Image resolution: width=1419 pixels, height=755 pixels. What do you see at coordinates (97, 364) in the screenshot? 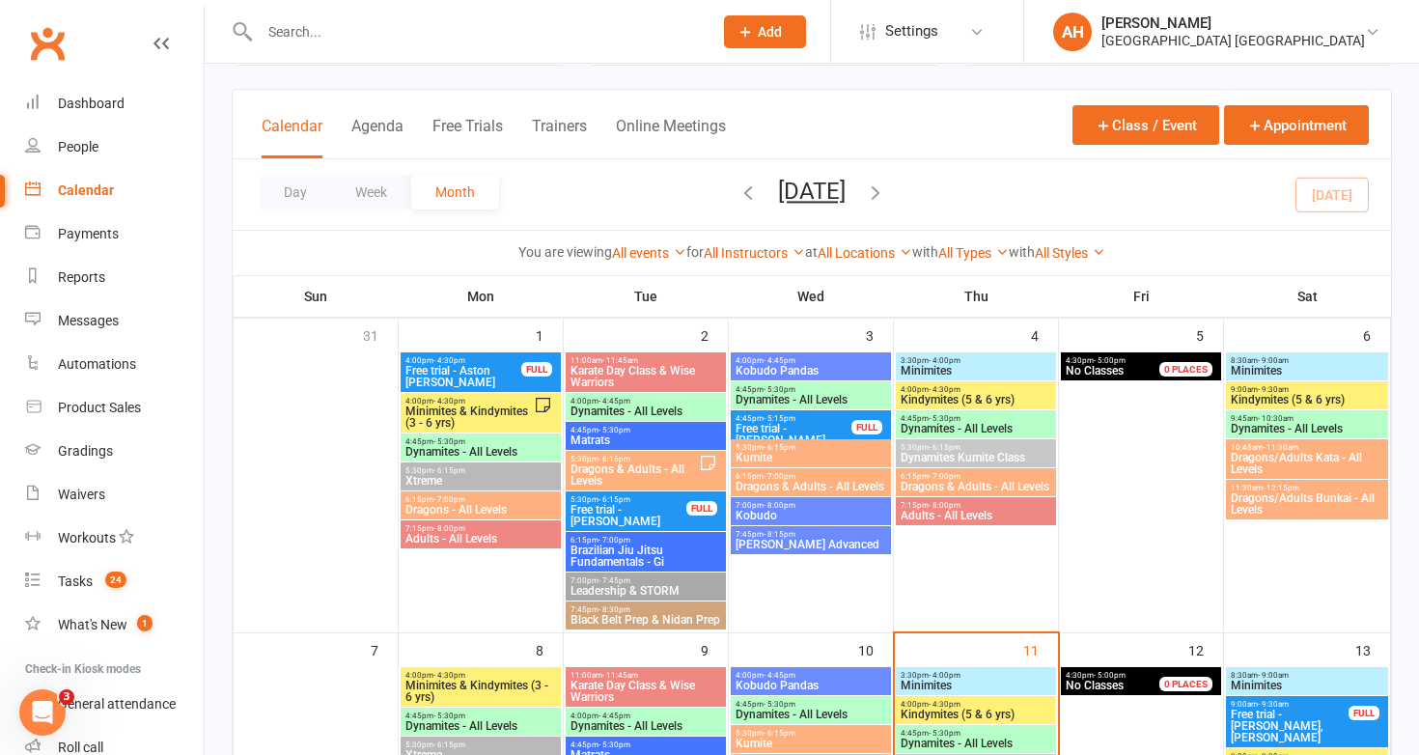
I see `div: Automations` at bounding box center [97, 364].